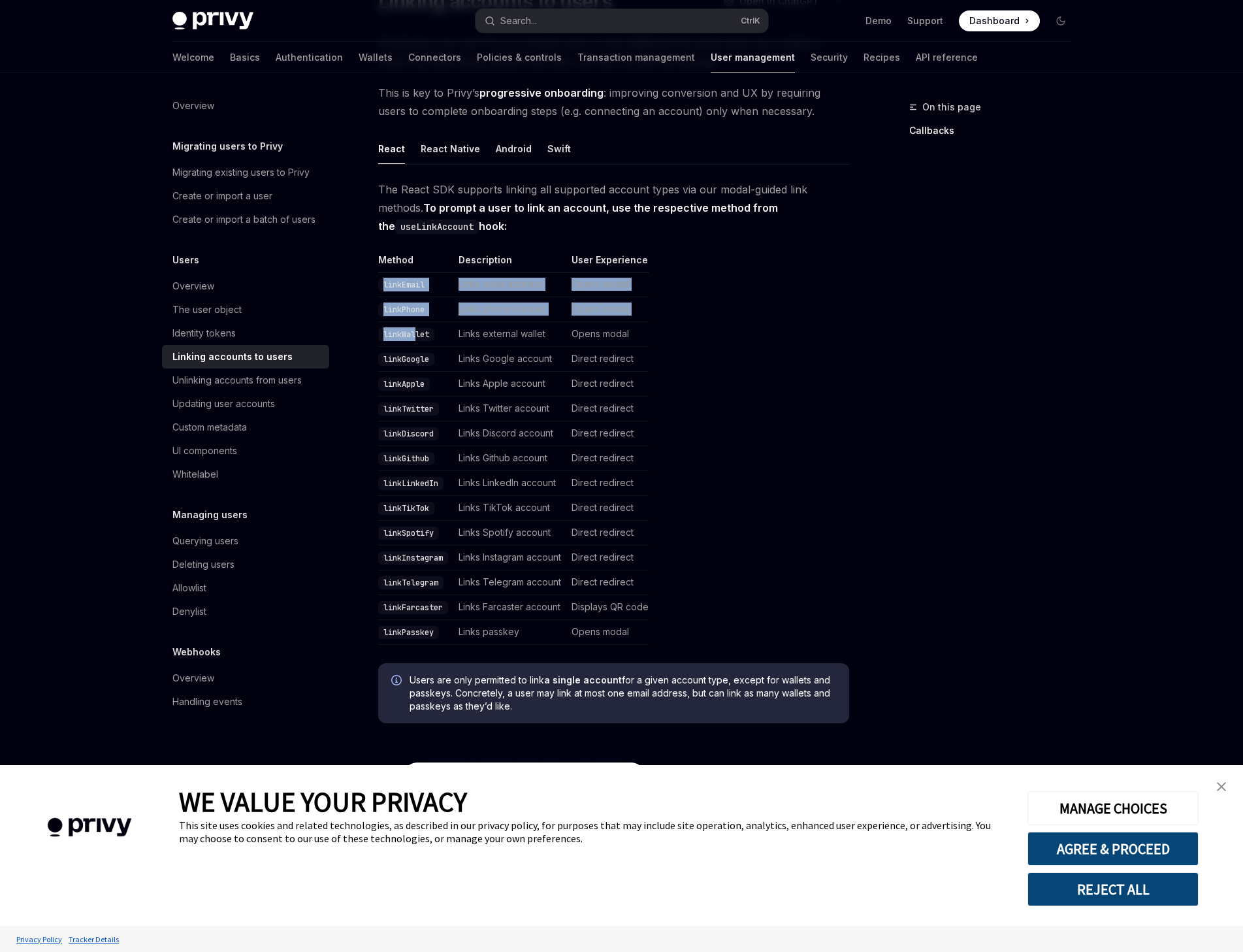 The image size is (1243, 952). I want to click on button: React Native, so click(450, 149).